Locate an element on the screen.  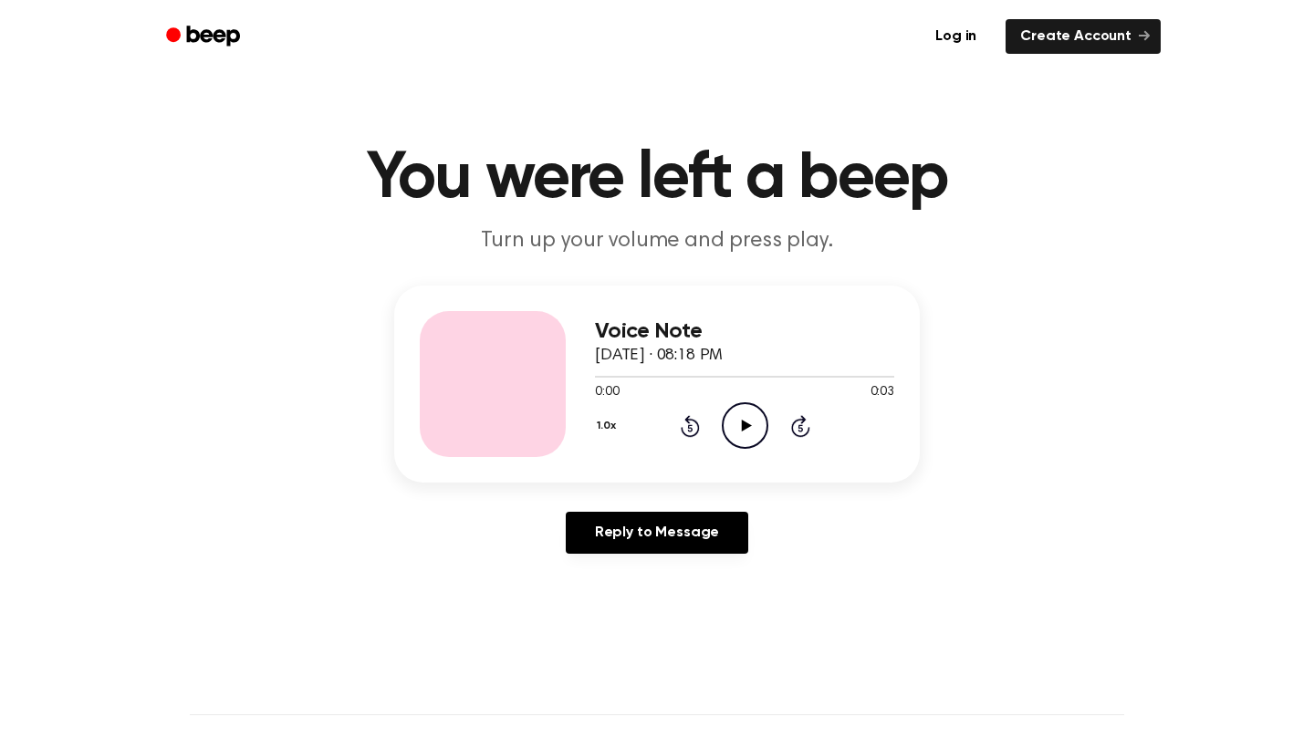
a: Beep is located at coordinates (204, 36).